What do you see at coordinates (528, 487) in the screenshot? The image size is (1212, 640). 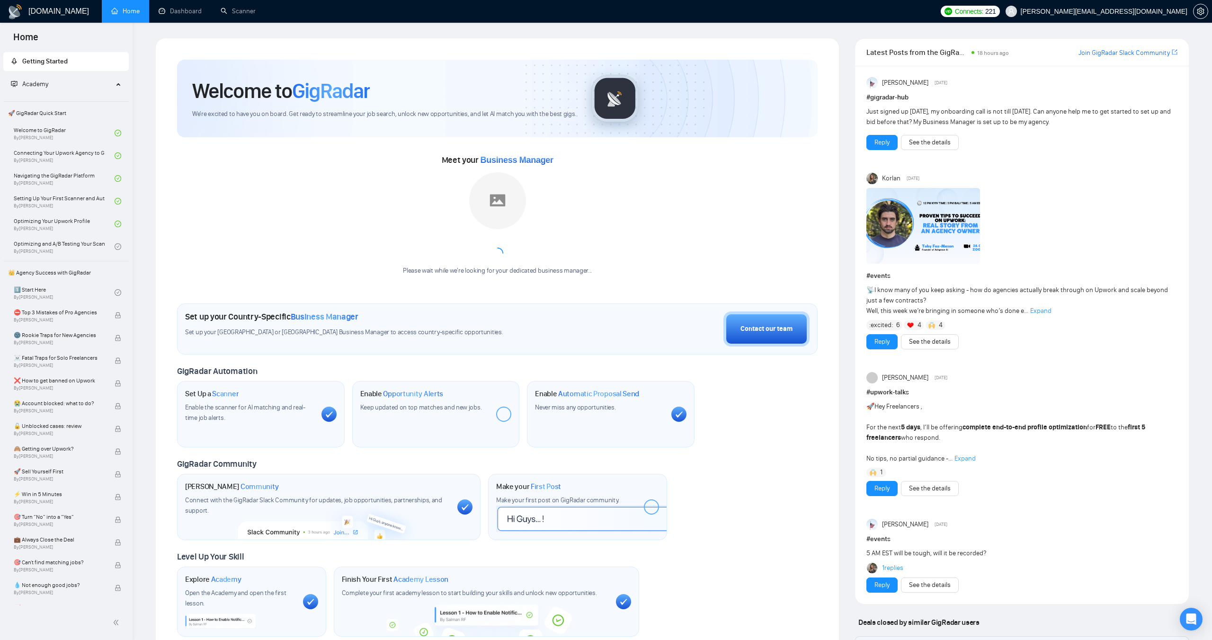 I see `h1: Make your` at bounding box center [528, 487].